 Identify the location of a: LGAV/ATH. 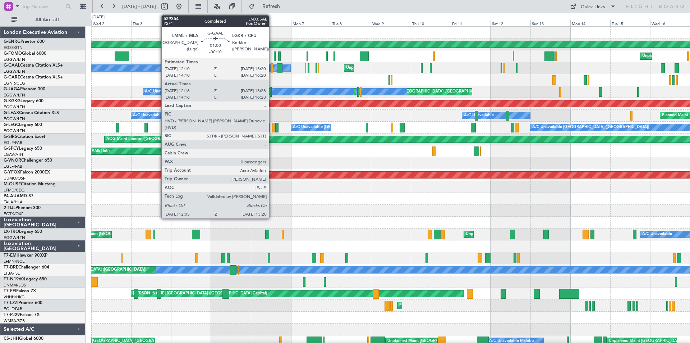
(13, 154).